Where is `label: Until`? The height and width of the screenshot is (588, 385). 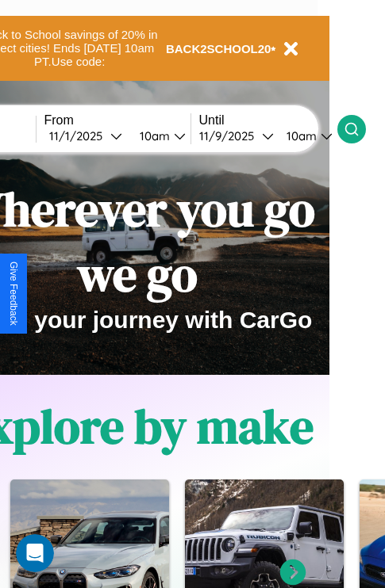 label: Until is located at coordinates (268, 121).